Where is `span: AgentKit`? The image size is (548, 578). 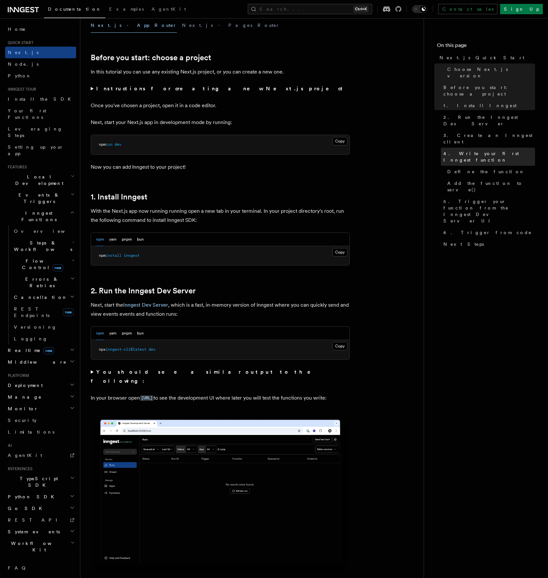 span: AgentKit is located at coordinates (25, 455).